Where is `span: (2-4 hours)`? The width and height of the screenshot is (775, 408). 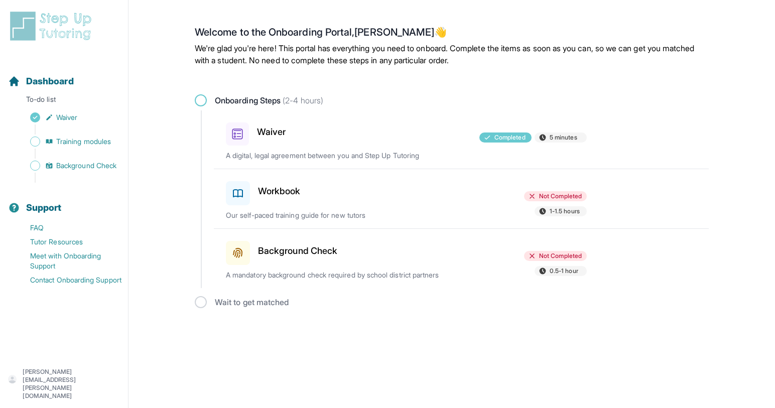
span: (2-4 hours) is located at coordinates (302, 100).